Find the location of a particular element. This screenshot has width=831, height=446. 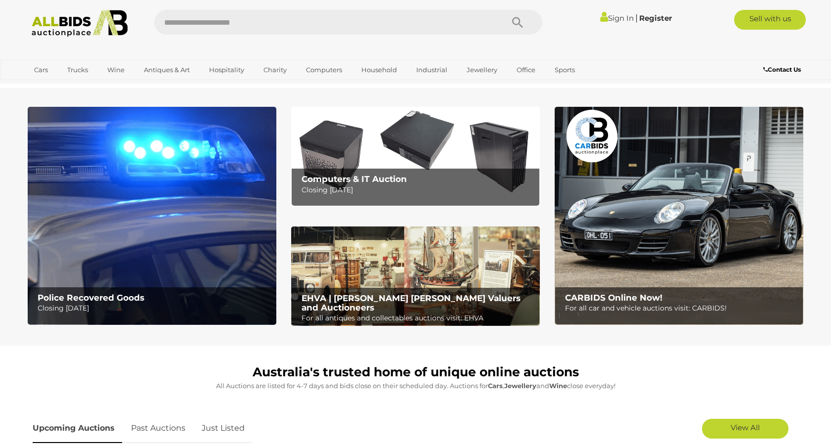

strong: Wine is located at coordinates (558, 385).